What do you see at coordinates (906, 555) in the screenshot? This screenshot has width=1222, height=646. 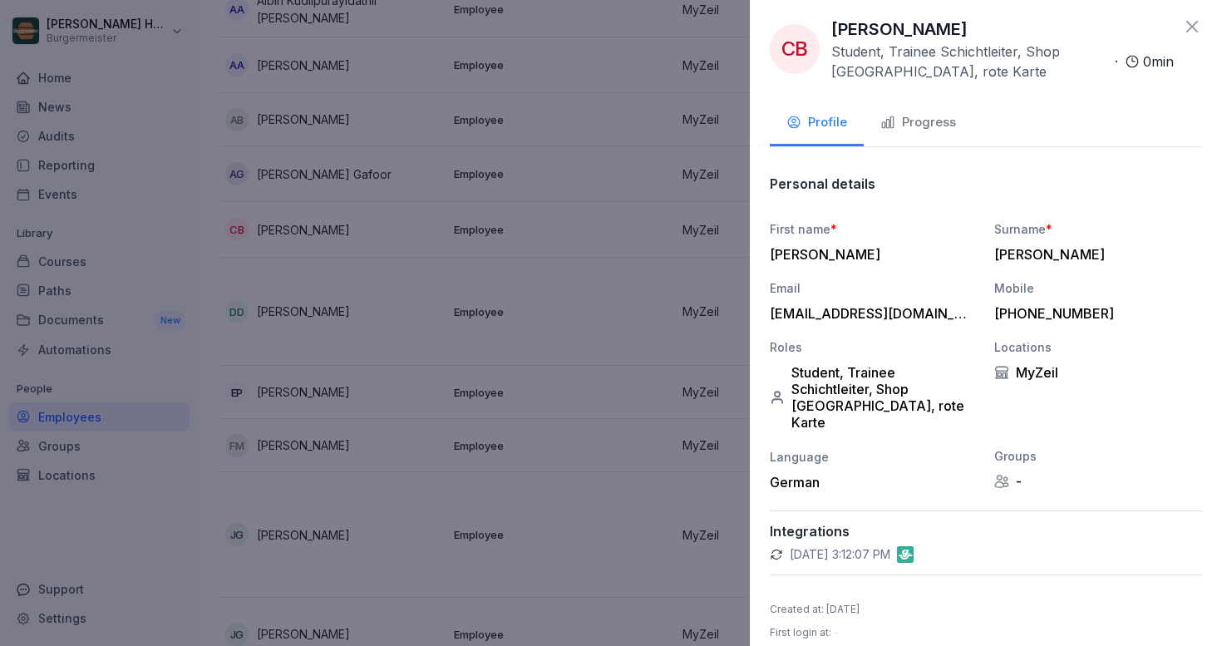 I see `img: gastromatic.png` at bounding box center [906, 555].